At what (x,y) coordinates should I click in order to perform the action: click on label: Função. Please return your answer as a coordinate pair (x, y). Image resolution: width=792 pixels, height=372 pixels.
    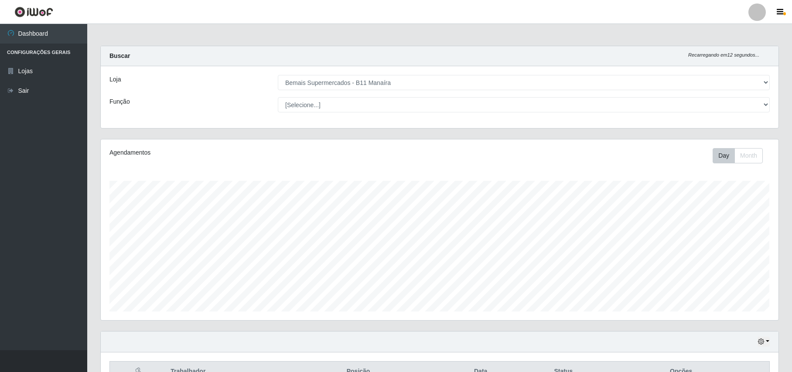
    Looking at the image, I should click on (120, 102).